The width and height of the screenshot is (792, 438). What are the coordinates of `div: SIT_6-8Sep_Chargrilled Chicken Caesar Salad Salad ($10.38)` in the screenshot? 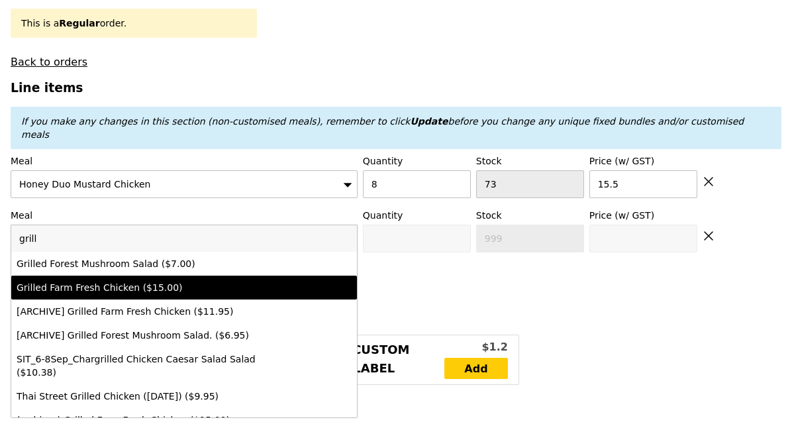 It's located at (142, 365).